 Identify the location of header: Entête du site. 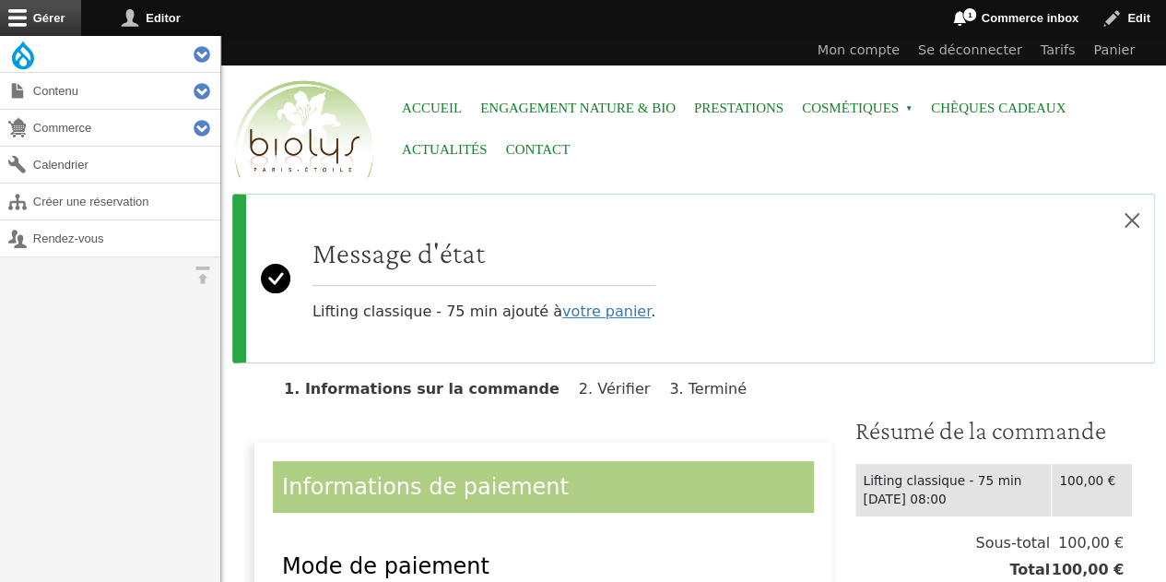
(693, 114).